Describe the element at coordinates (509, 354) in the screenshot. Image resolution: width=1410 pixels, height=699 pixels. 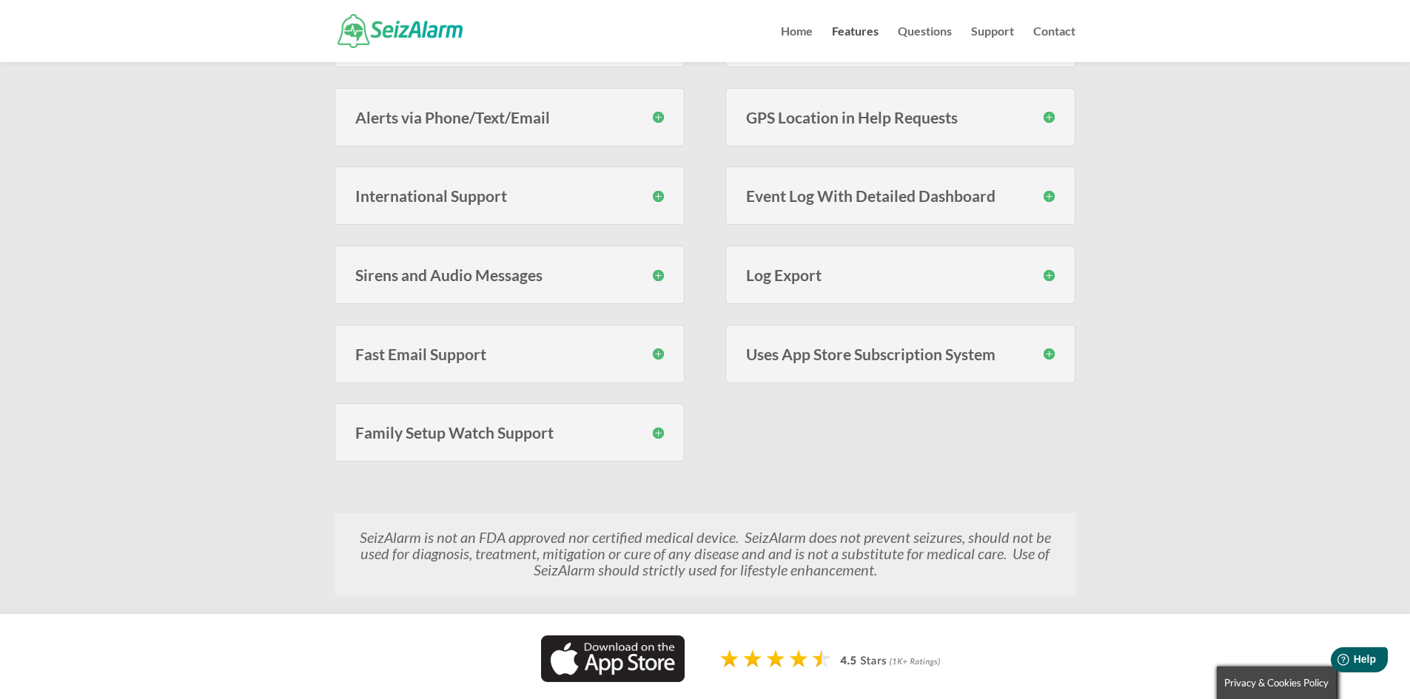
I see `h3: Fast Email Support` at that location.